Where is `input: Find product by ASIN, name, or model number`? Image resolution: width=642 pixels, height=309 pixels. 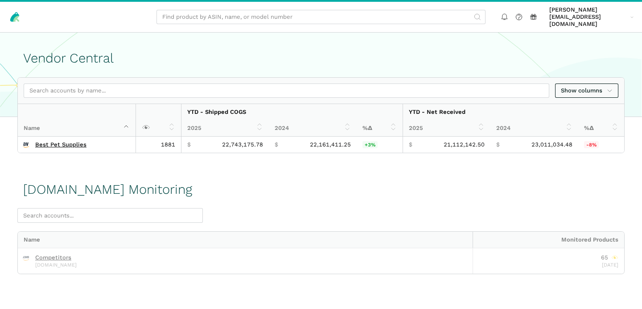 input: Find product by ASIN, name, or model number is located at coordinates (321, 17).